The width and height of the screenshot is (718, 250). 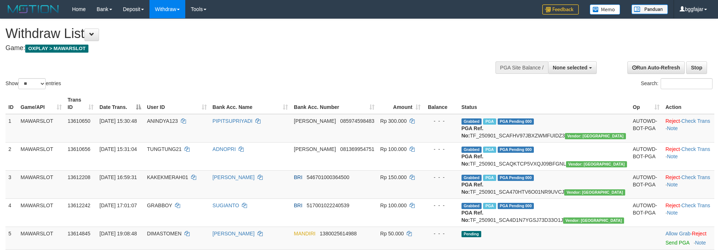 What do you see at coordinates (522, 68) in the screenshot?
I see `div: PGA Site Balance /` at bounding box center [522, 68].